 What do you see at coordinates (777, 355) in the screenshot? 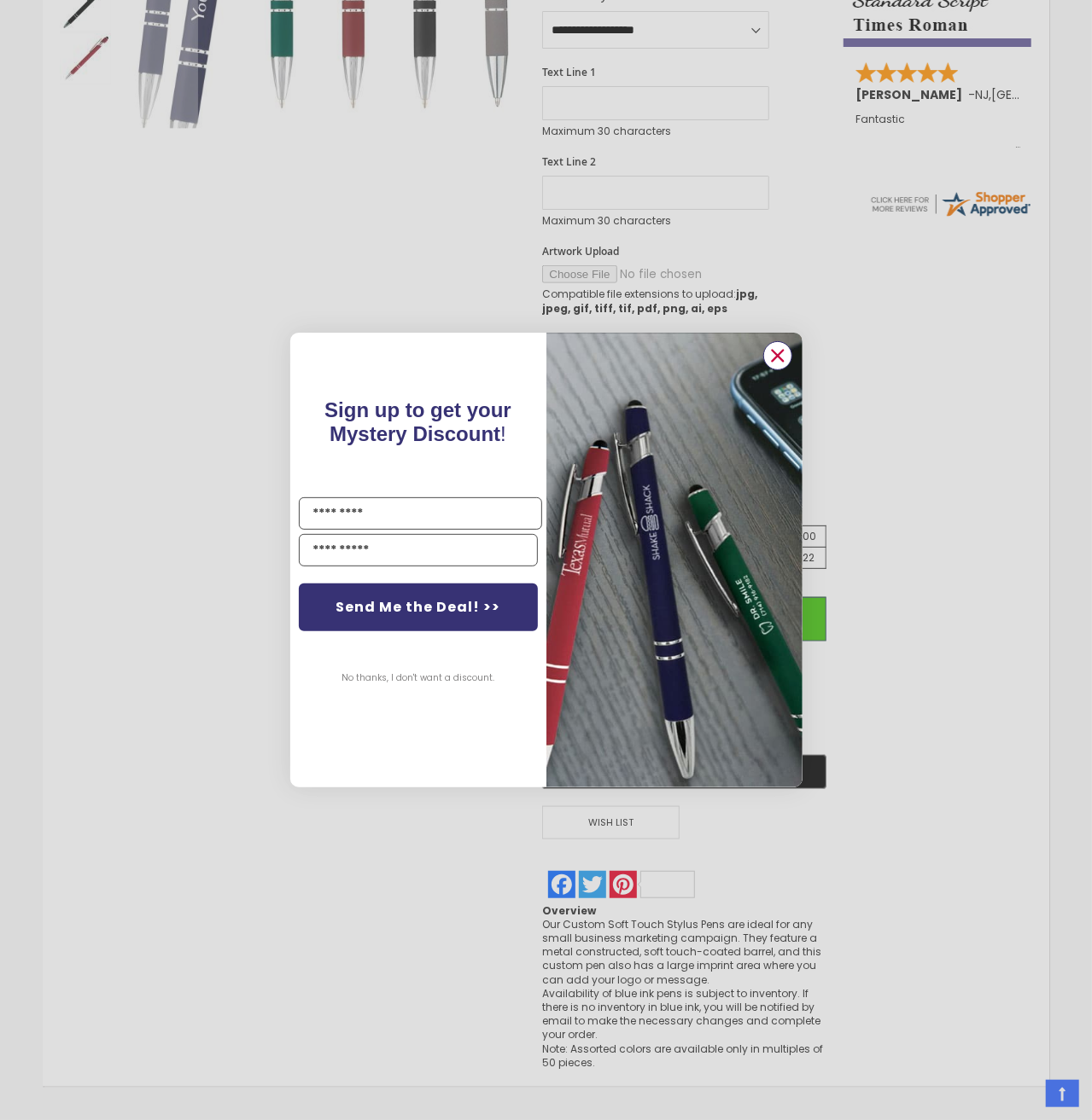
I see `button: Close dialog` at bounding box center [777, 355].